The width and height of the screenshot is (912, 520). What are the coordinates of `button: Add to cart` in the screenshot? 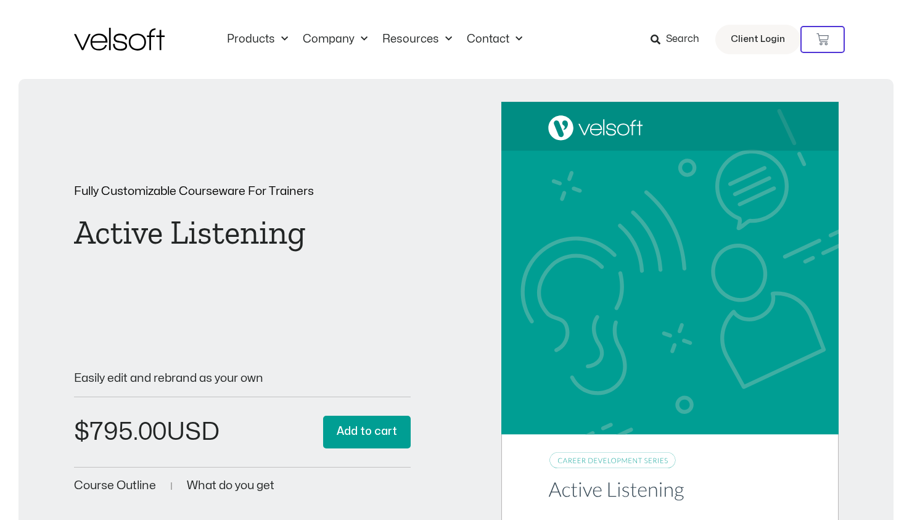 It's located at (367, 432).